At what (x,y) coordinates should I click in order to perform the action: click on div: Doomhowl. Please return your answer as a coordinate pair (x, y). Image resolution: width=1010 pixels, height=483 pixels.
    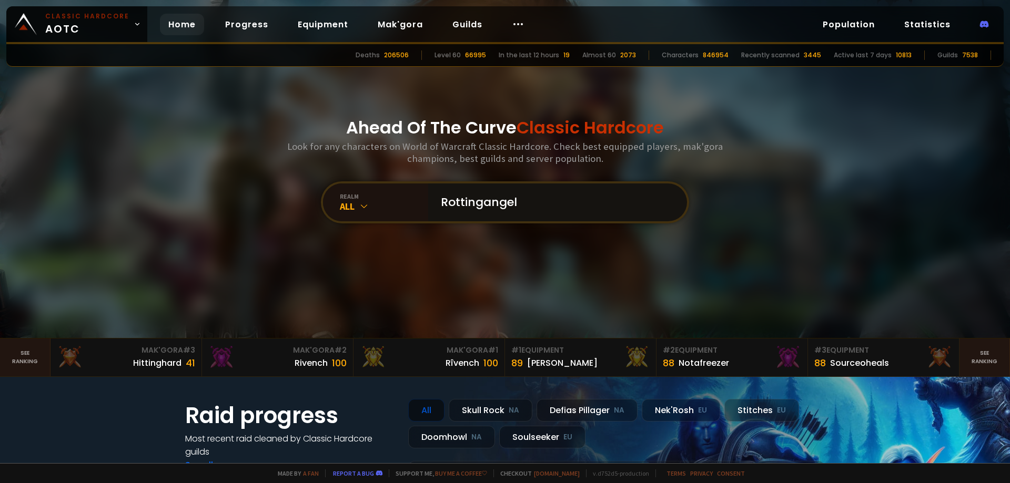
    Looking at the image, I should click on (451, 437).